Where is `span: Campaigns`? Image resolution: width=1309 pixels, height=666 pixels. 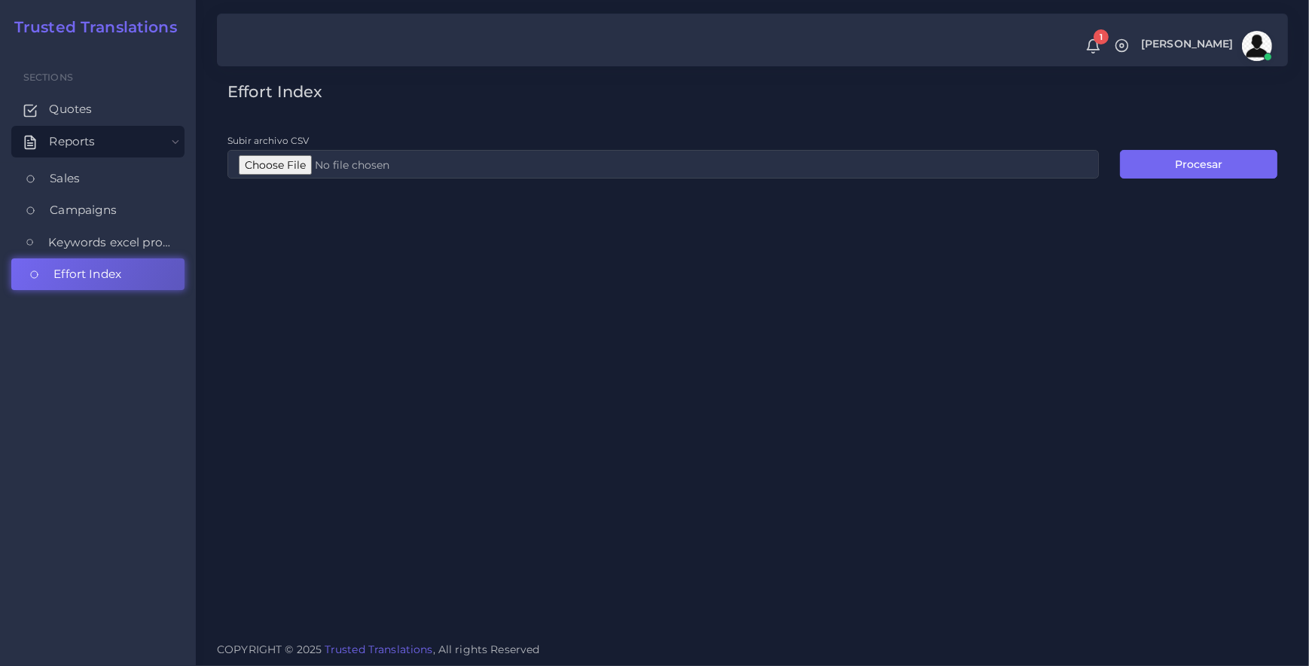
span: Campaigns is located at coordinates (83, 210).